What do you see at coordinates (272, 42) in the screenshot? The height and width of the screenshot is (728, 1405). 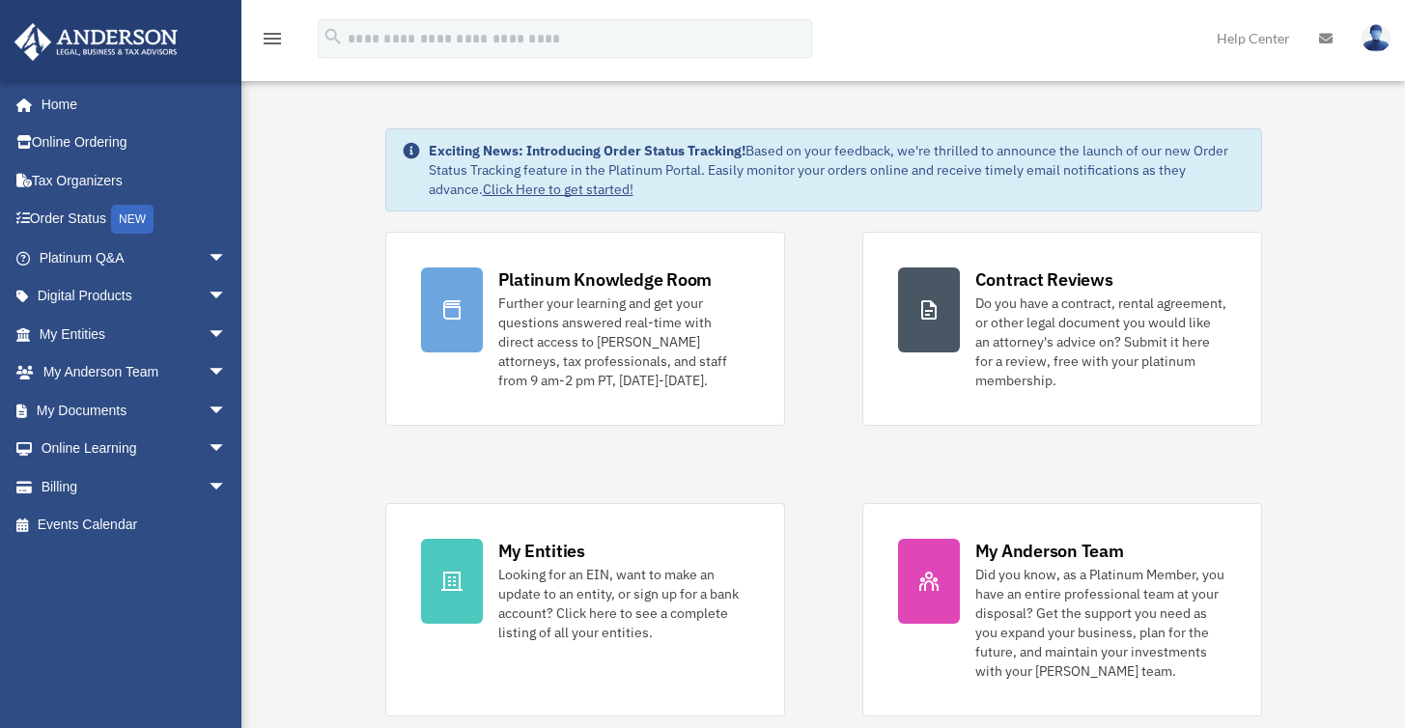 I see `a: menu` at bounding box center [272, 42].